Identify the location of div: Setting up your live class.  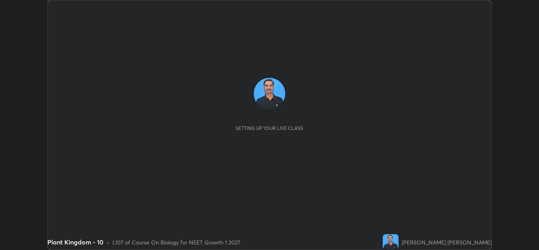
(269, 128).